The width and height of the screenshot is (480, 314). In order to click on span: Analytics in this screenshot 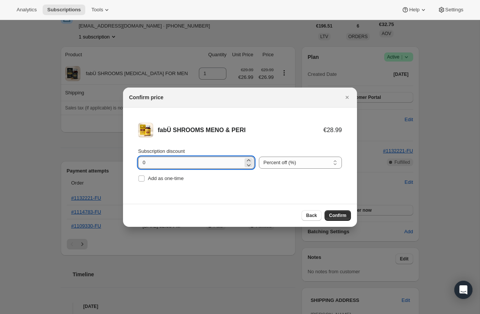, I will do `click(26, 10)`.